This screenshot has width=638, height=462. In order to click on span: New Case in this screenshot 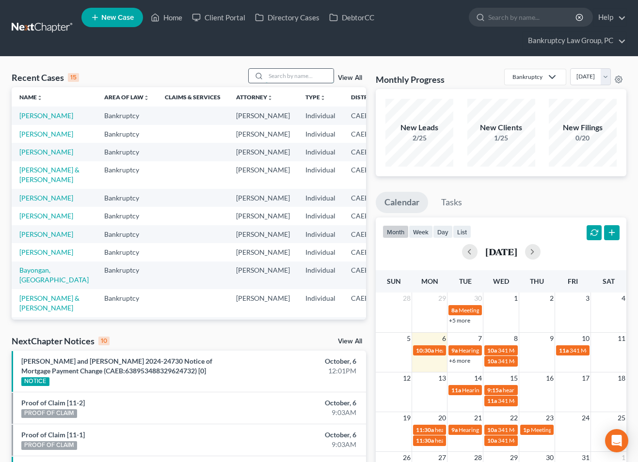, I will do `click(117, 17)`.